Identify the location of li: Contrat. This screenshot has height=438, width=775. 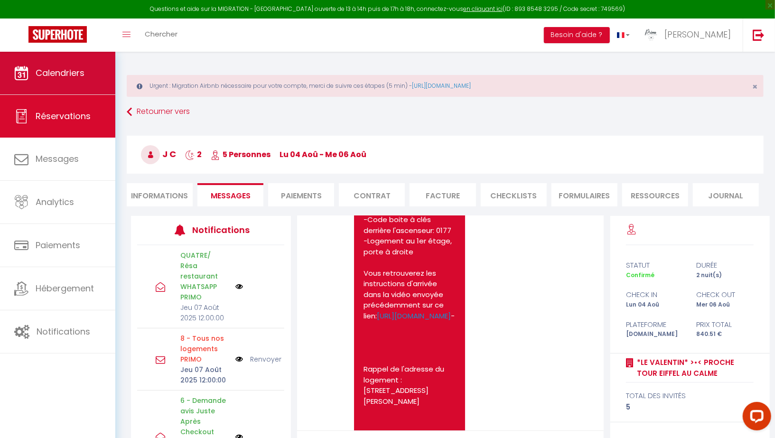
(372, 195).